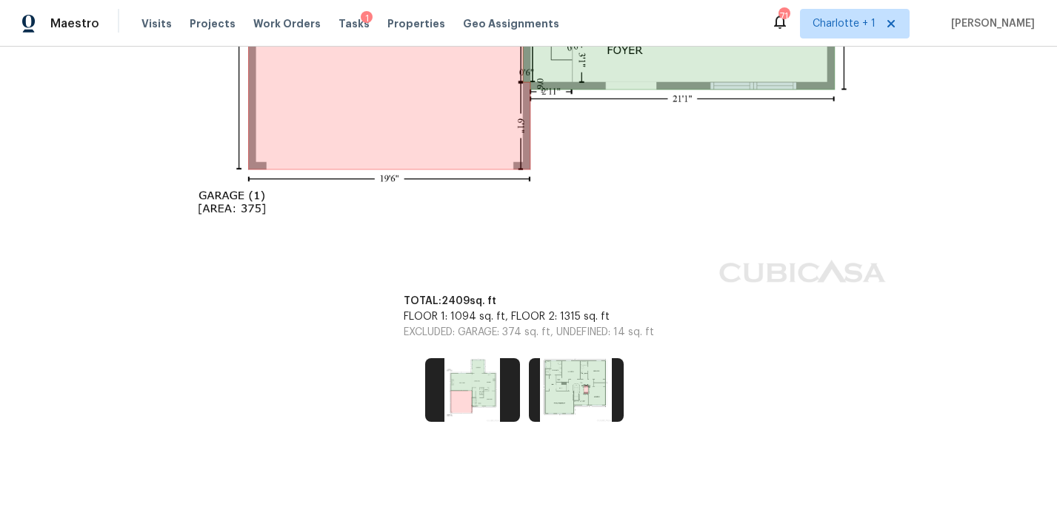 This screenshot has width=1057, height=518. Describe the element at coordinates (529, 301) in the screenshot. I see `p: TOTAL: 2409 sq. ft` at that location.